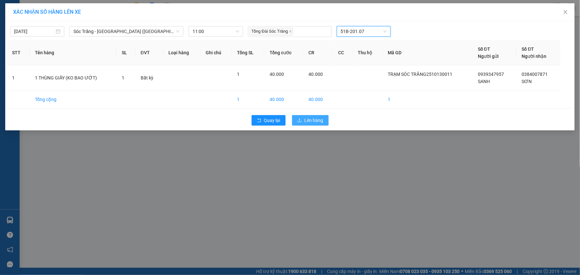 This screenshot has height=275, width=580. What do you see at coordinates (259, 121) in the screenshot?
I see `span: rollback` at bounding box center [259, 121].